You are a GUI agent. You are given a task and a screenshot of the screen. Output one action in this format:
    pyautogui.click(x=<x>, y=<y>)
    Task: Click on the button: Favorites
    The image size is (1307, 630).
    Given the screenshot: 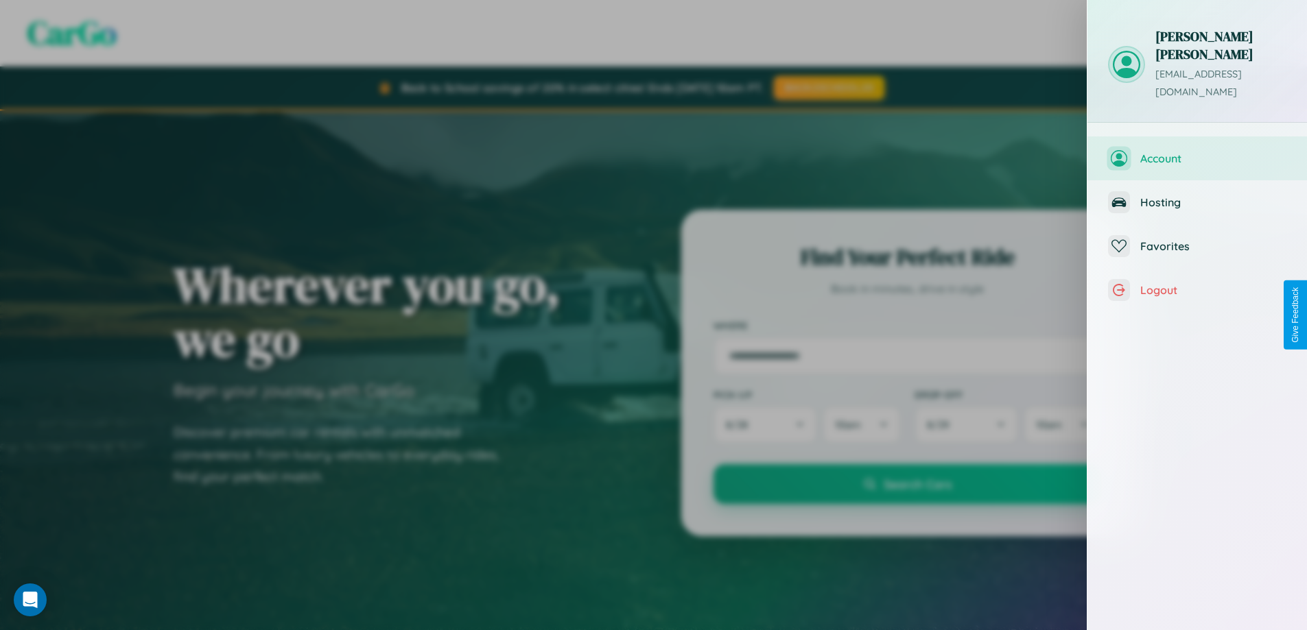 What is the action you would take?
    pyautogui.click(x=1197, y=246)
    